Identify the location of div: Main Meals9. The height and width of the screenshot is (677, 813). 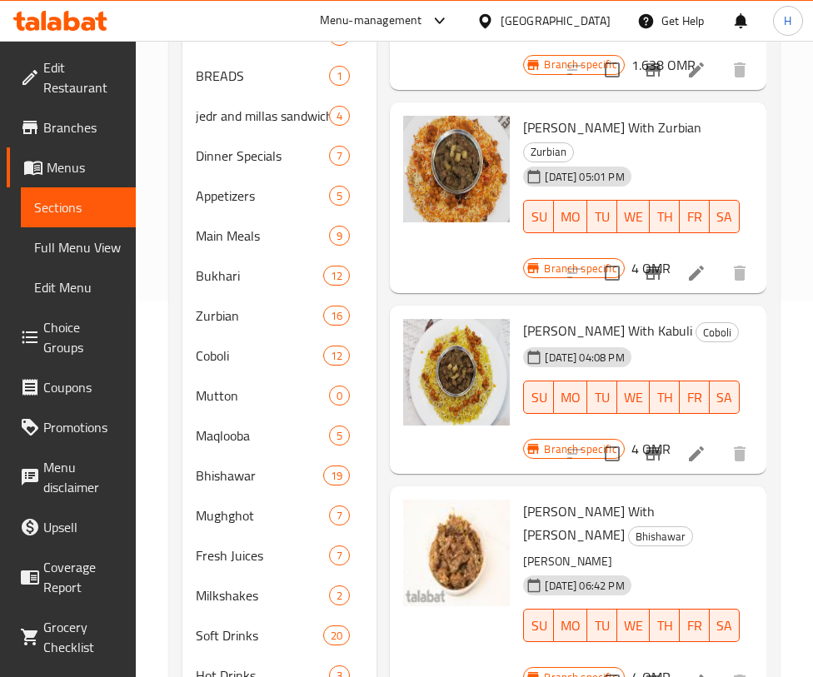
(280, 236).